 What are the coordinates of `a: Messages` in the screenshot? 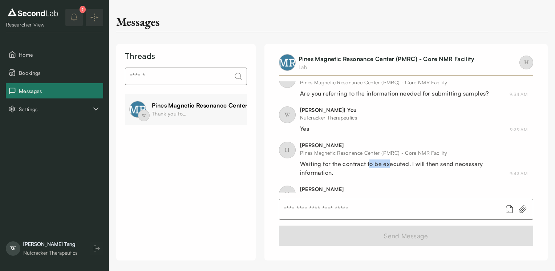 It's located at (54, 91).